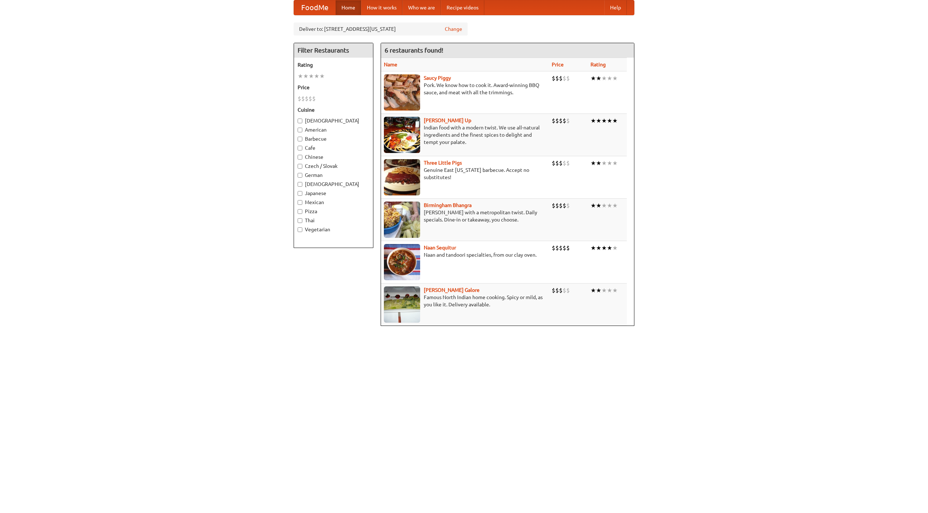 The height and width of the screenshot is (513, 928). Describe the element at coordinates (334, 50) in the screenshot. I see `h4: Filter Restaurants` at that location.